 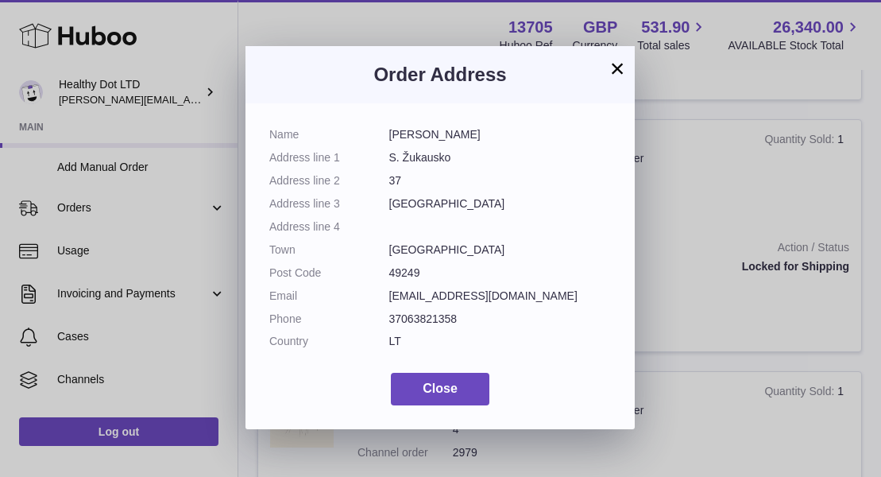 I want to click on dt: Post Code, so click(x=329, y=273).